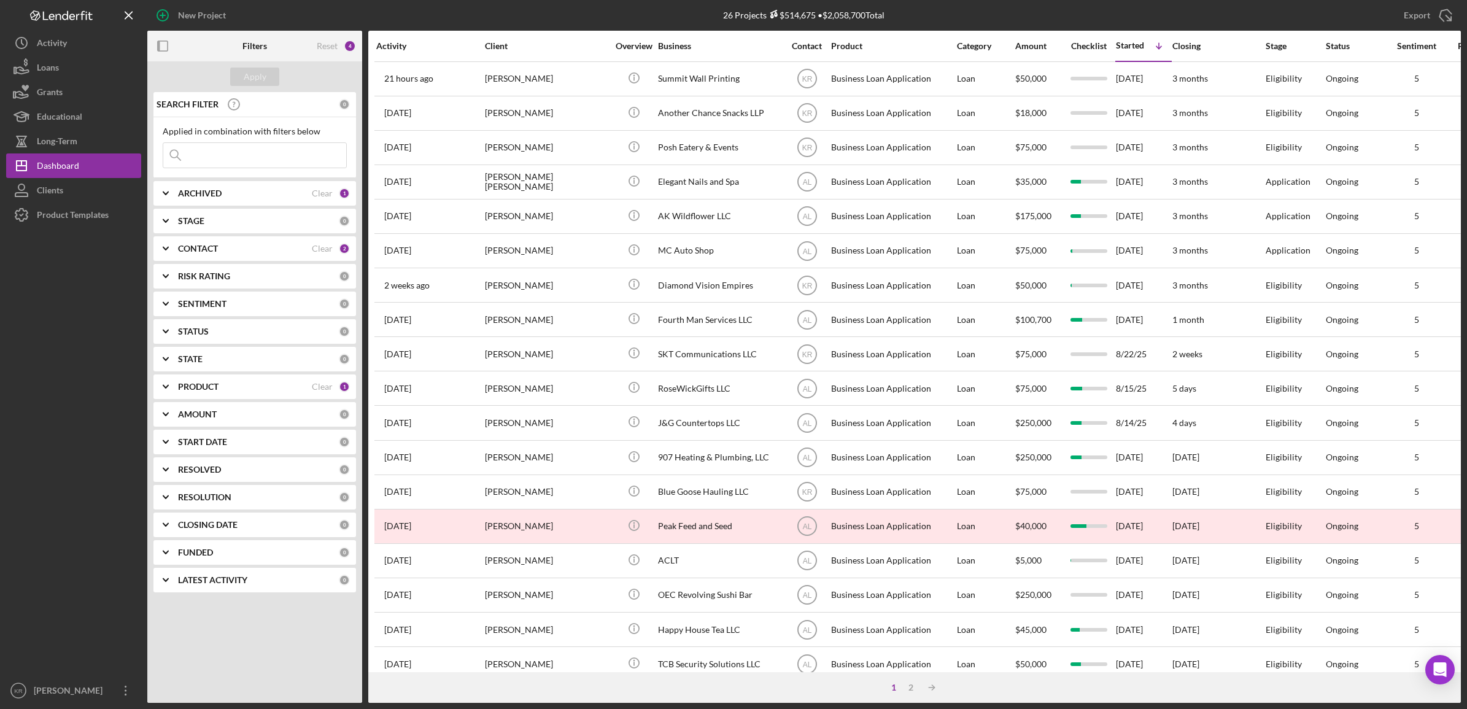 This screenshot has height=709, width=1467. What do you see at coordinates (58, 167) in the screenshot?
I see `div: Dashboard` at bounding box center [58, 167].